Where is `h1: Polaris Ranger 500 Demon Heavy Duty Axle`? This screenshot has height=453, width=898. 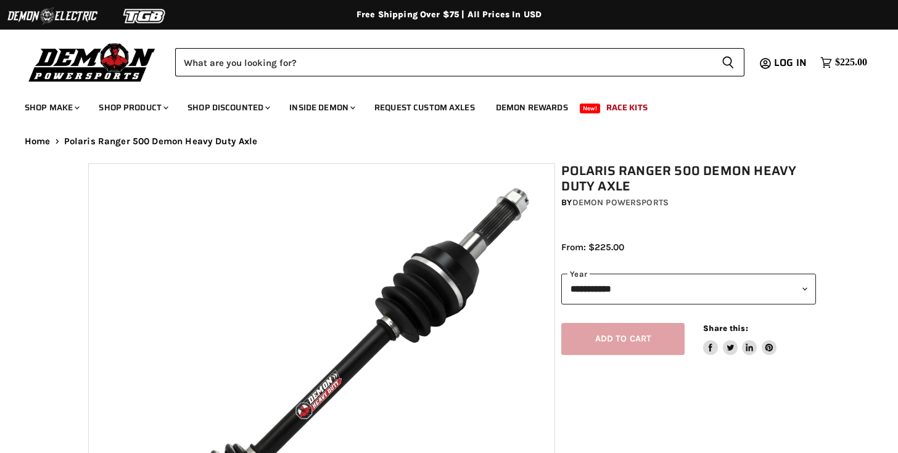 h1: Polaris Ranger 500 Demon Heavy Duty Axle is located at coordinates (689, 179).